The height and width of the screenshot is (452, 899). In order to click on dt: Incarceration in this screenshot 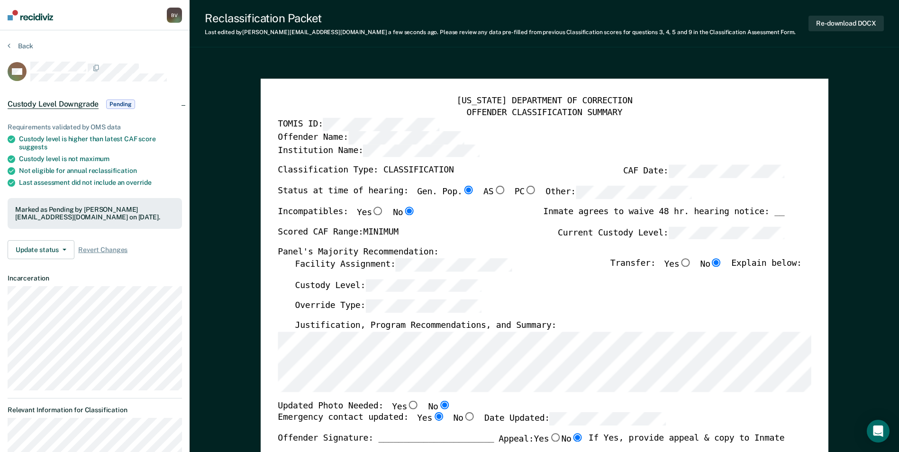, I will do `click(95, 278)`.